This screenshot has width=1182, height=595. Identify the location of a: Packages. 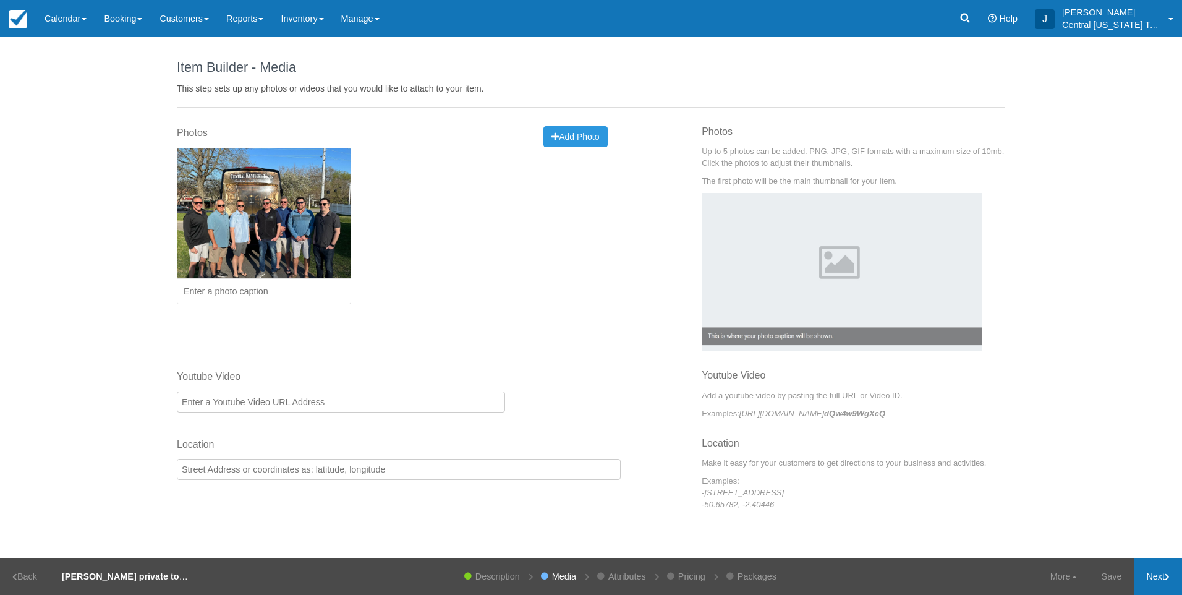
(757, 576).